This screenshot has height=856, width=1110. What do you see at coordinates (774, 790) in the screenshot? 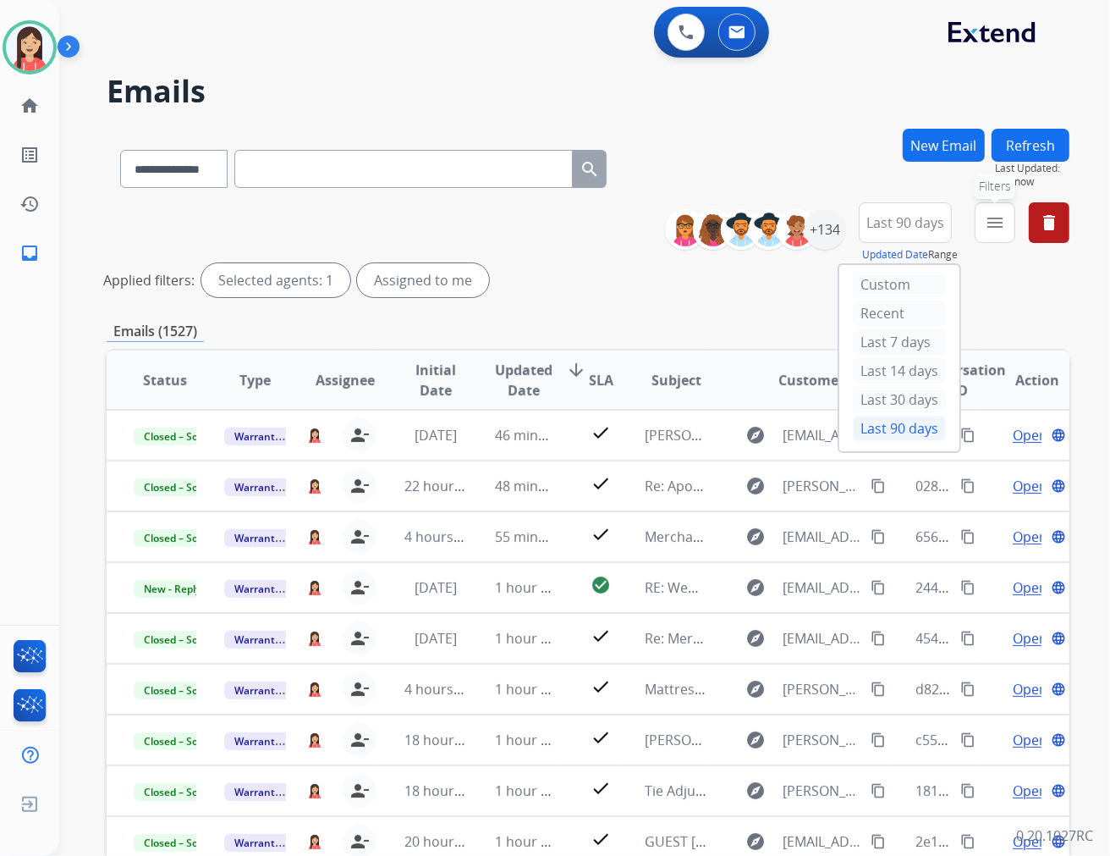
I see `span: Tie Adjustable Base FirmCare to Adj Base` at bounding box center [774, 790].